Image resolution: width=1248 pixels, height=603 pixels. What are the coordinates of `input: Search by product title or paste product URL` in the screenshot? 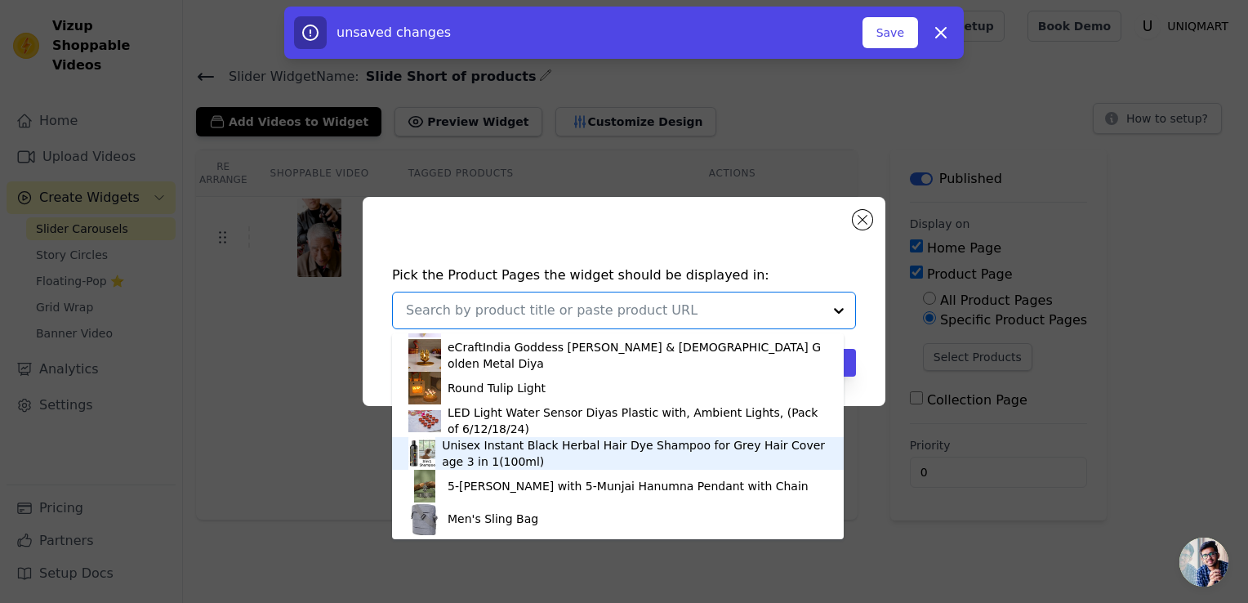 It's located at (614, 310).